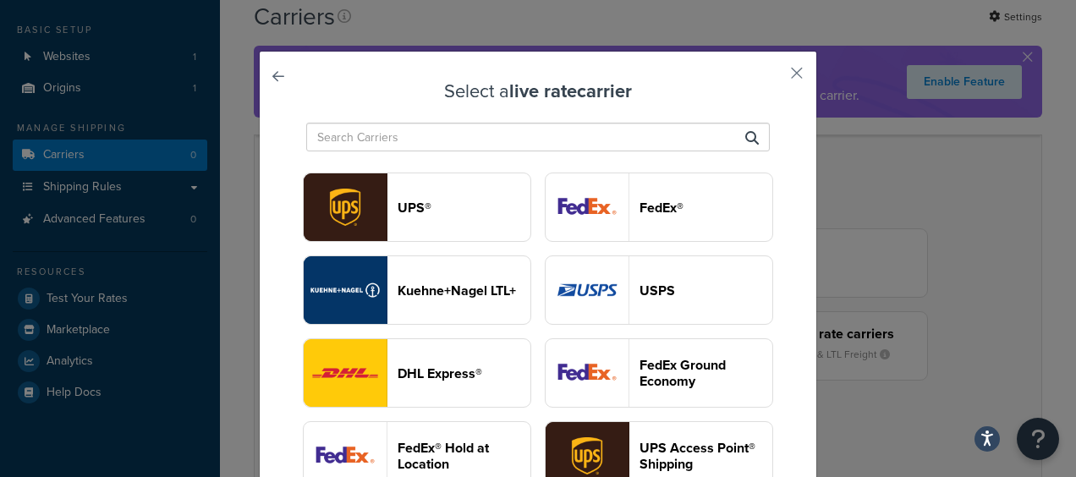 This screenshot has width=1076, height=477. I want to click on strong: live rate carrier, so click(570, 91).